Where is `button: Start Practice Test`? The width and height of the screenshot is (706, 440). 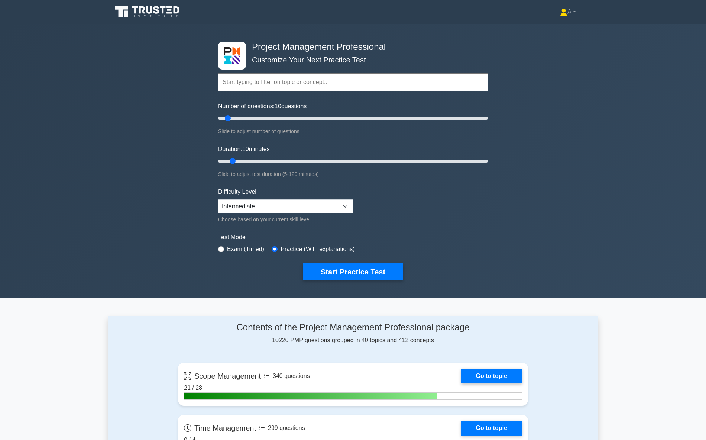
button: Start Practice Test is located at coordinates (353, 272).